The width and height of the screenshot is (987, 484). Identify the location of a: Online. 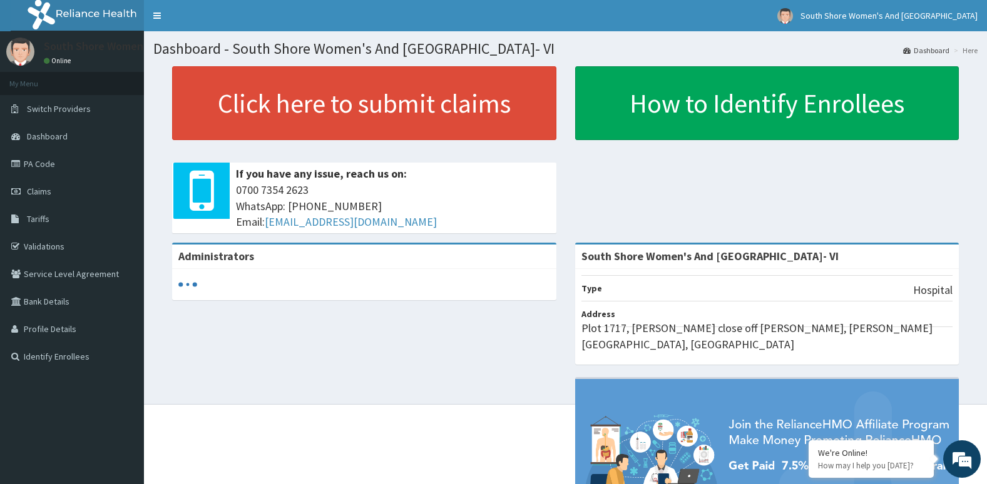
(59, 61).